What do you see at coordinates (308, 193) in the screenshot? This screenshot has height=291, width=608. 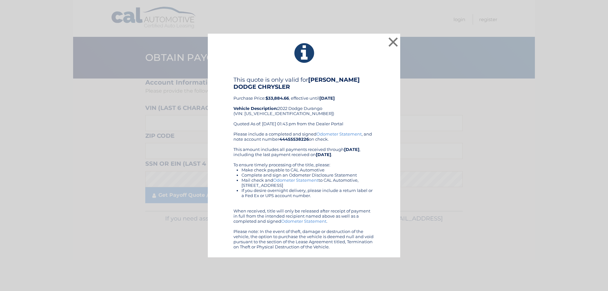 I see `li: If you desire overnight delivery, please include a return label or a Fed Ex or UPS account number.` at bounding box center [308, 193].